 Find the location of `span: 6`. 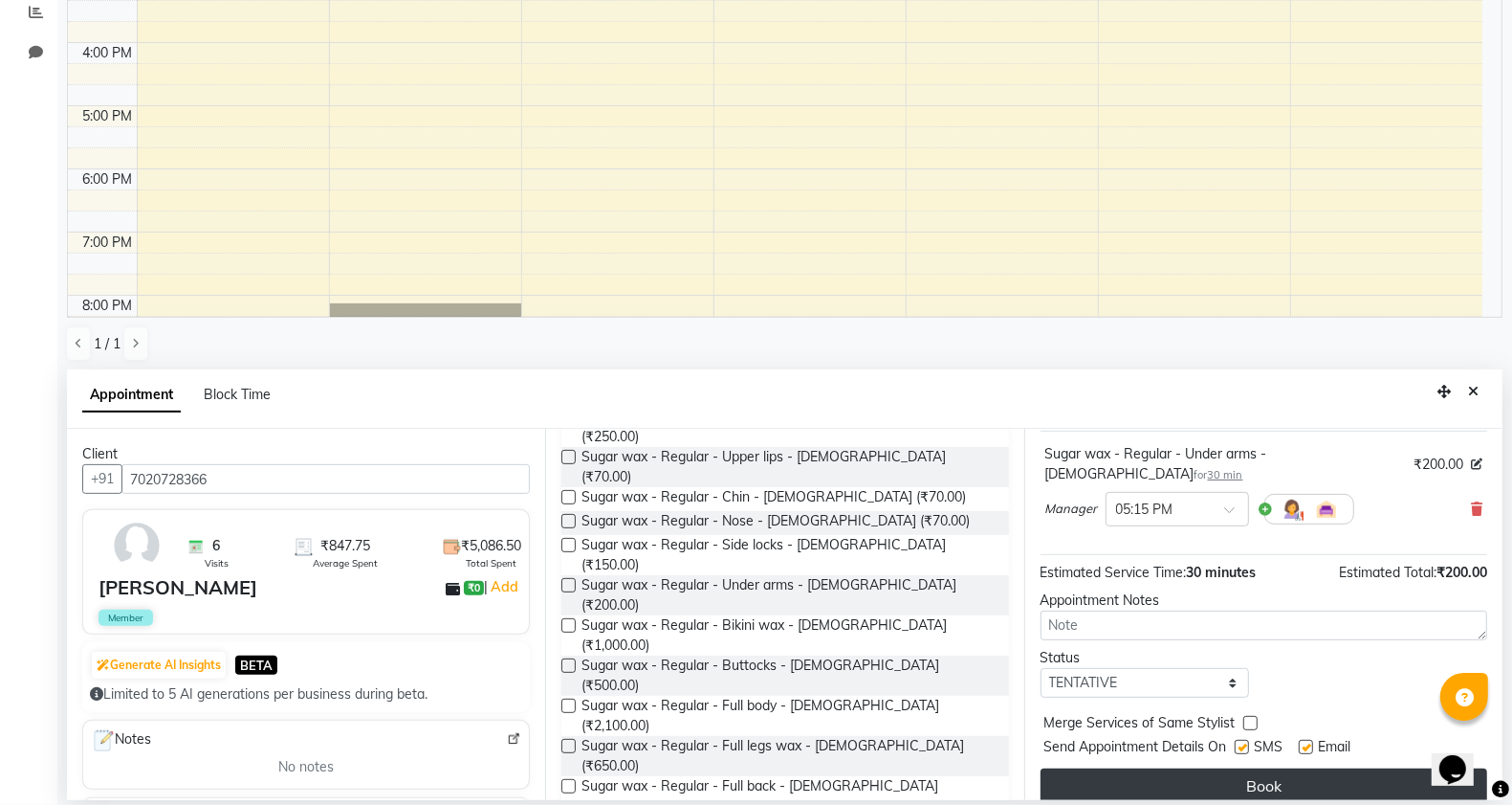

span: 6 is located at coordinates (216, 546).